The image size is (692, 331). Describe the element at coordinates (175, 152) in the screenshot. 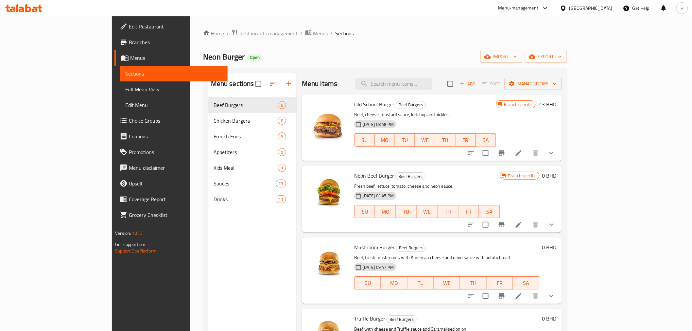

I see `span: Promotions` at that location.